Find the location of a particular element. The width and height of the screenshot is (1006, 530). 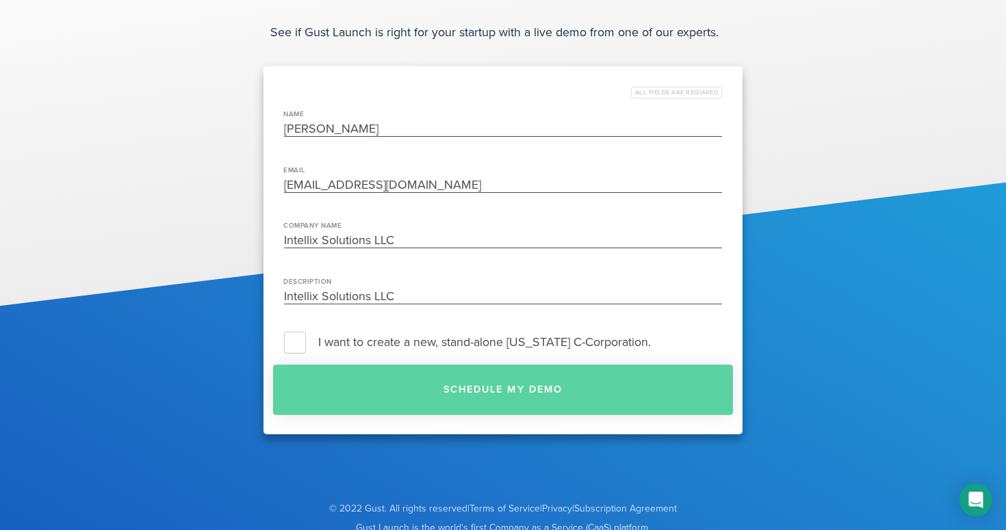

button: Schedule my demo is located at coordinates (503, 390).